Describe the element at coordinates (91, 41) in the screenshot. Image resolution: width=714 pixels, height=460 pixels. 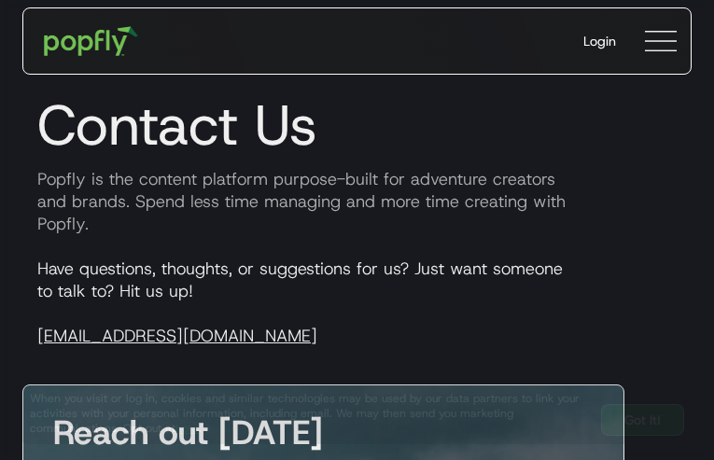
I see `a: home` at that location.